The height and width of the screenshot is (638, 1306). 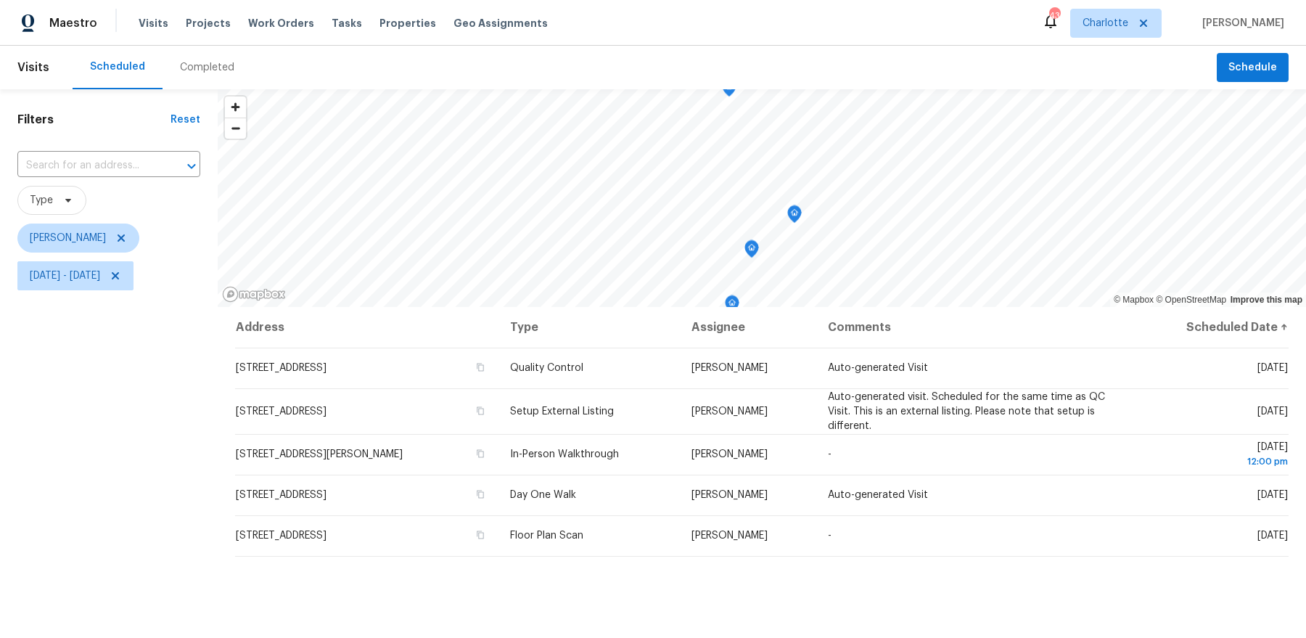 I want to click on span: Maestro, so click(x=73, y=23).